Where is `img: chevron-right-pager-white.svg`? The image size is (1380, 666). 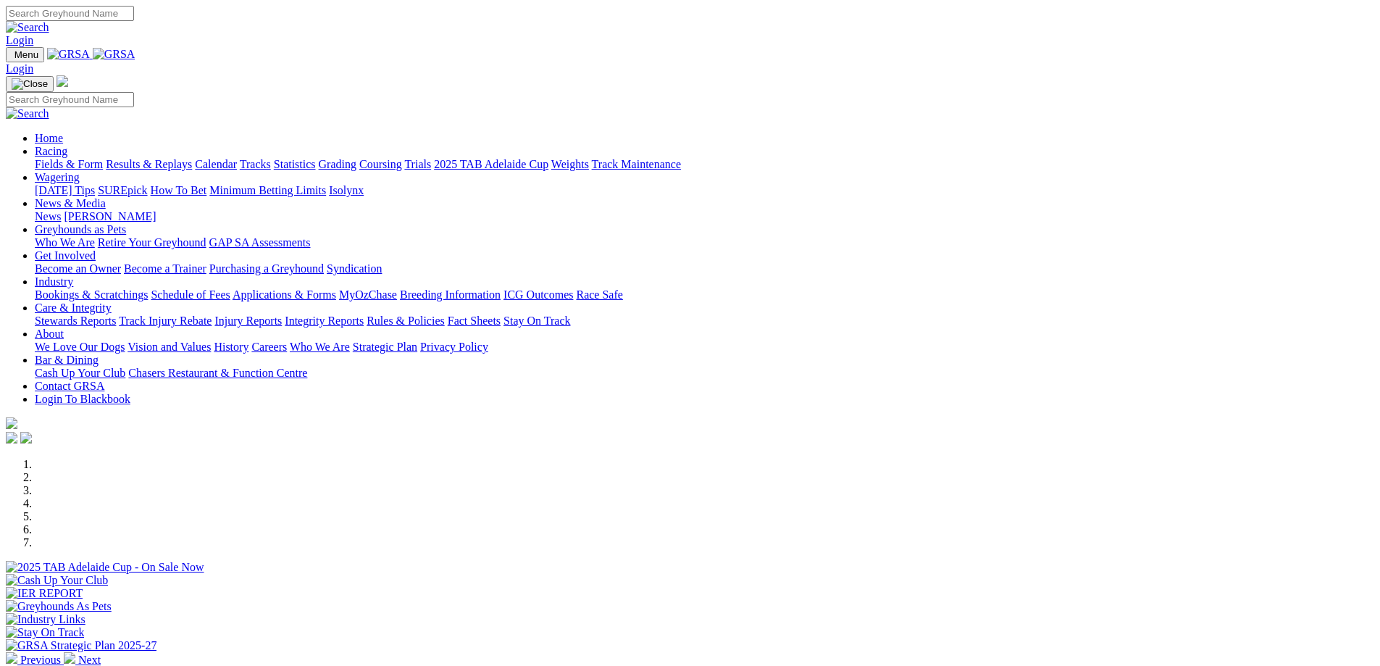
img: chevron-right-pager-white.svg is located at coordinates (70, 658).